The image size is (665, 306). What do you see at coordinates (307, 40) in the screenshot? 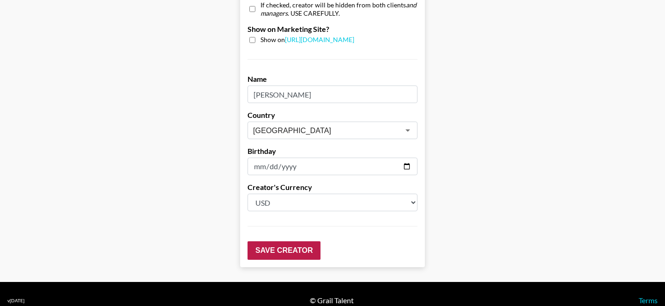
I see `span: Show on` at bounding box center [307, 40].